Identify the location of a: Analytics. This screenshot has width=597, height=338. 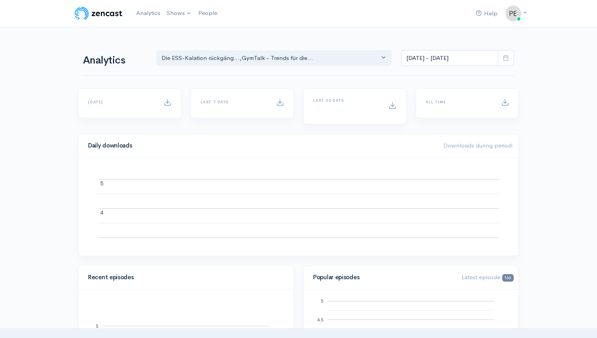
(148, 13).